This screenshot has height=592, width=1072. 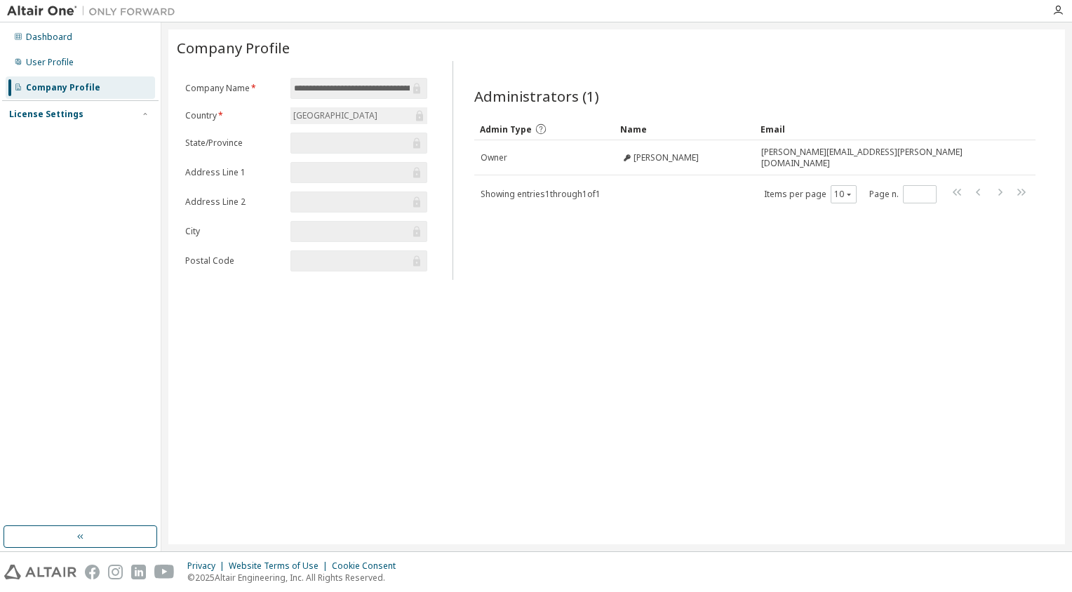 What do you see at coordinates (810, 194) in the screenshot?
I see `span: Items per page` at bounding box center [810, 194].